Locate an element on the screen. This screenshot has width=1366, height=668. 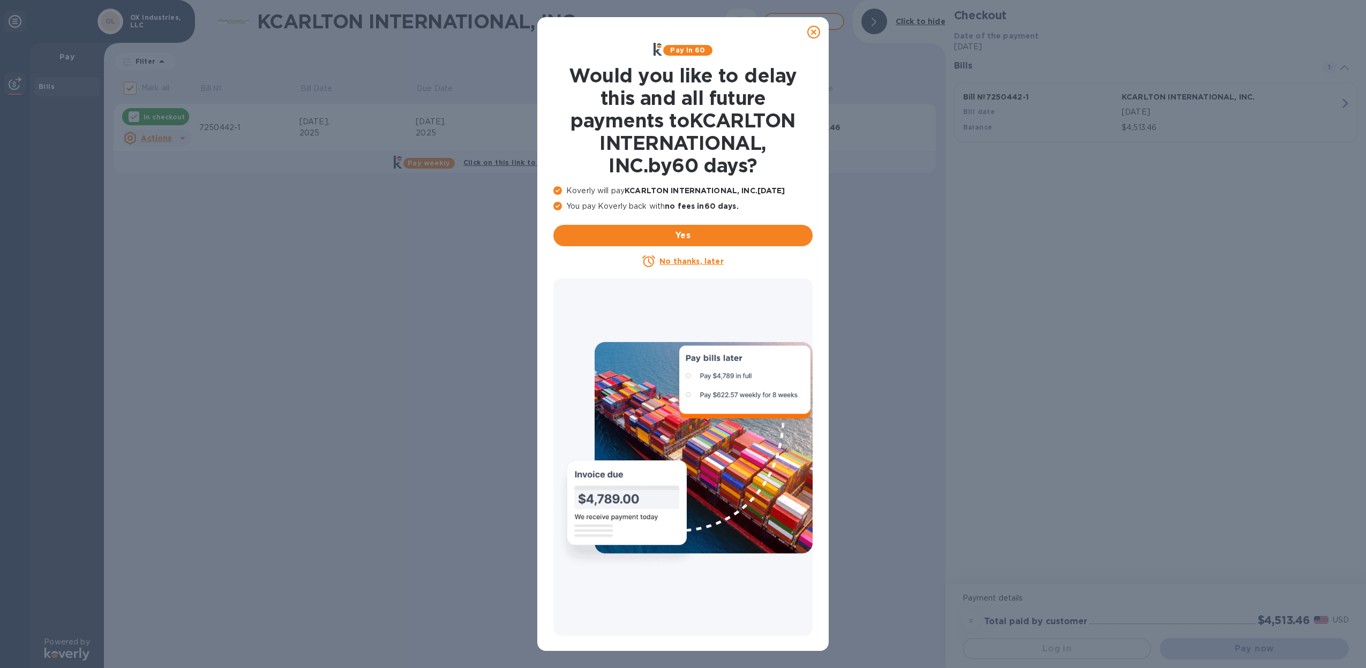
u: No thanks, later is located at coordinates (691, 261).